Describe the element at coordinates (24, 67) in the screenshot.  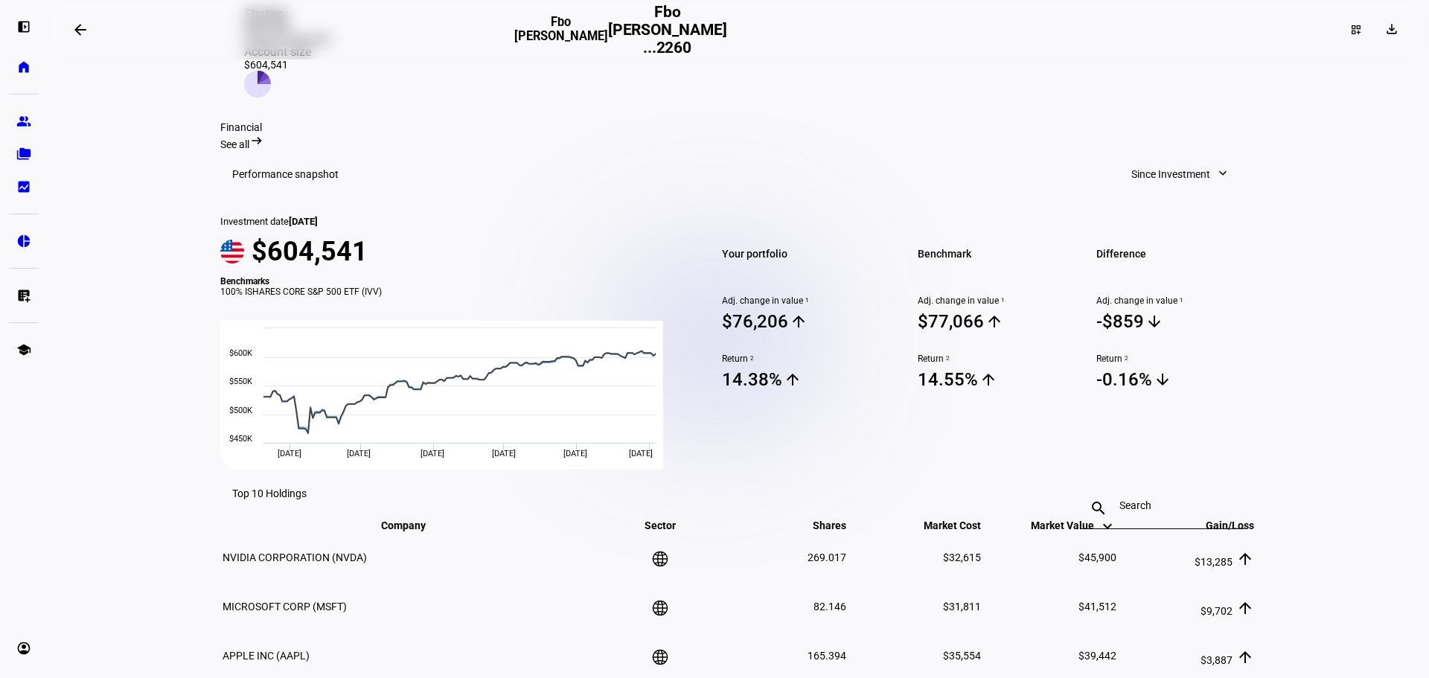
I see `a: home` at that location.